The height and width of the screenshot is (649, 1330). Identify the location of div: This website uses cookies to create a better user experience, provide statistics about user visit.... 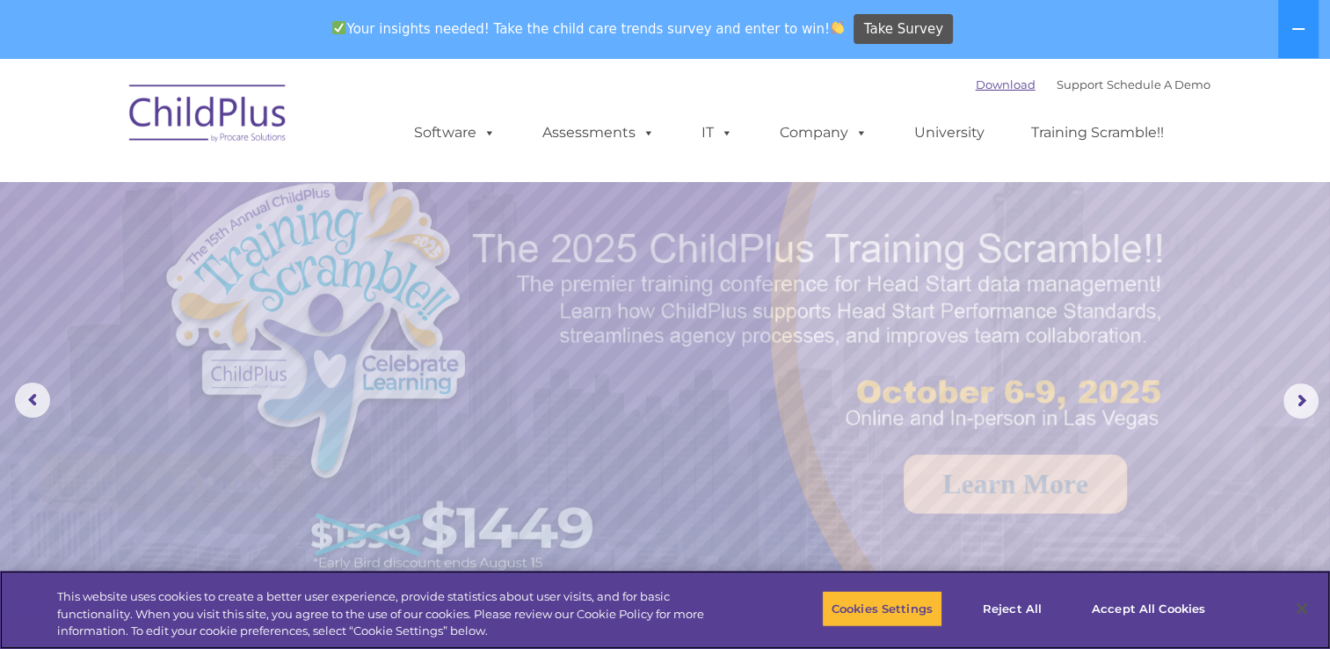
(394, 614).